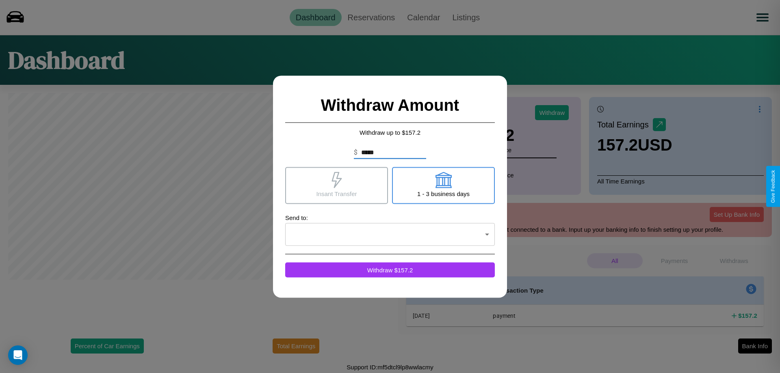 This screenshot has width=780, height=373. Describe the element at coordinates (773, 186) in the screenshot. I see `div: Give Feedback` at that location.